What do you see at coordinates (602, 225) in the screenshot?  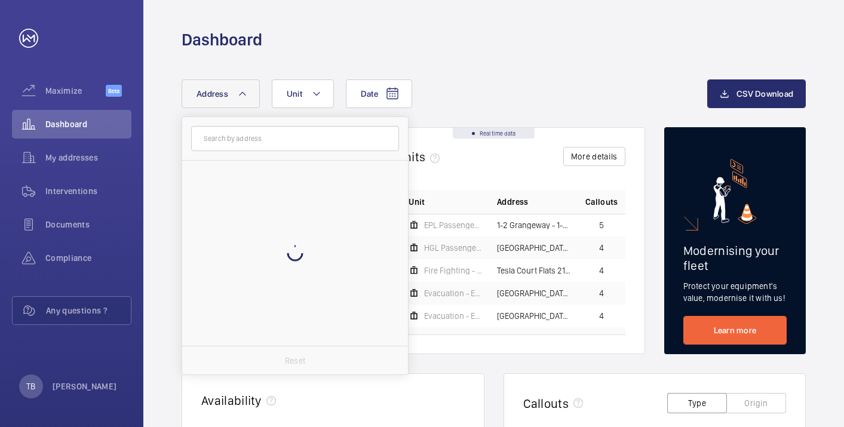 I see `span: 5` at bounding box center [602, 225].